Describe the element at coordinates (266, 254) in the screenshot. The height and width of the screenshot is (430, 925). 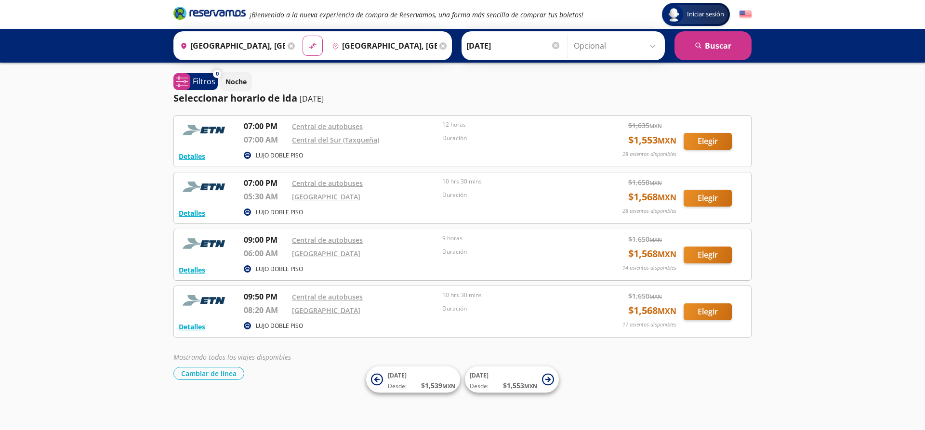
I see `p: 06:00 AM` at that location.